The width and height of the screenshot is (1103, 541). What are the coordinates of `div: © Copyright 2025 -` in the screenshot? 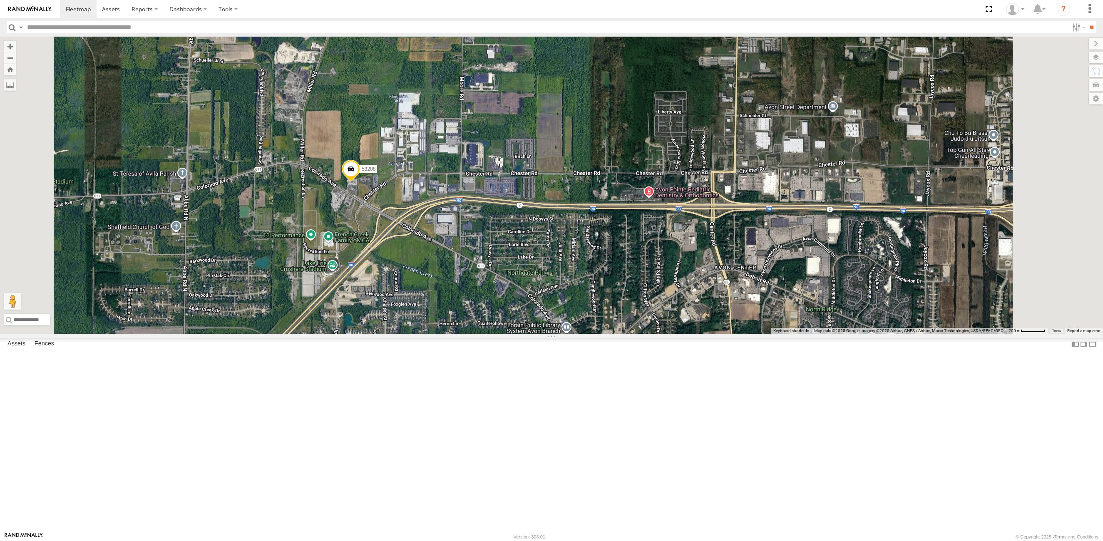 It's located at (1057, 537).